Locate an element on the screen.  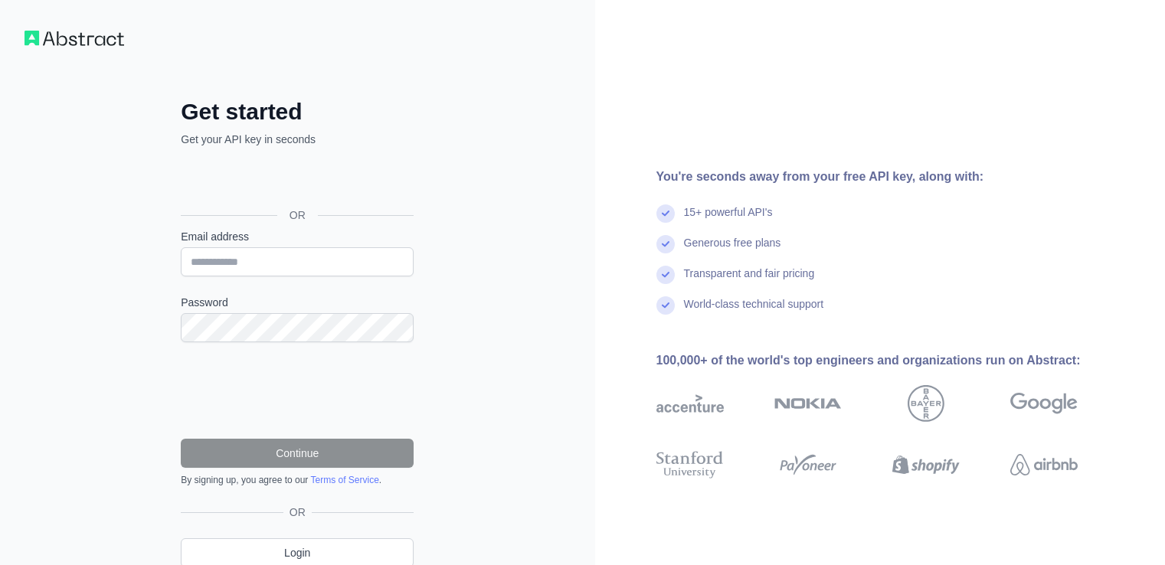
div: Transparent and fair pricing is located at coordinates (749, 281).